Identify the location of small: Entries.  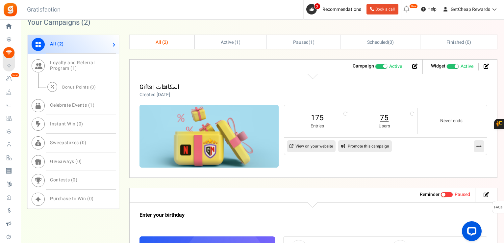
(318, 126).